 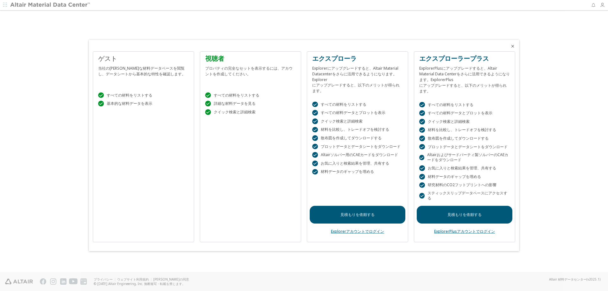 I want to click on font: Explorerアカウントでログイン, so click(x=358, y=231).